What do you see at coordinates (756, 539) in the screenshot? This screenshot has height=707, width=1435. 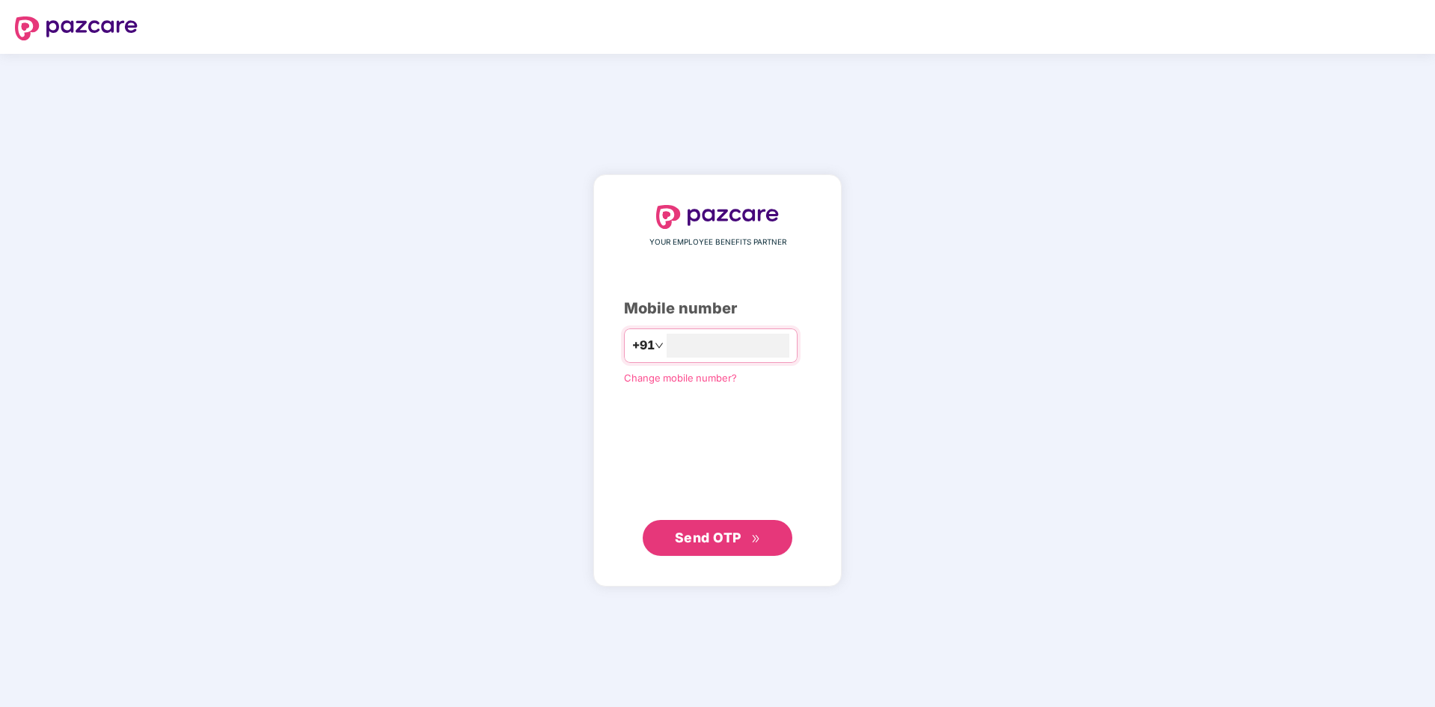 I see `span: double-right` at bounding box center [756, 539].